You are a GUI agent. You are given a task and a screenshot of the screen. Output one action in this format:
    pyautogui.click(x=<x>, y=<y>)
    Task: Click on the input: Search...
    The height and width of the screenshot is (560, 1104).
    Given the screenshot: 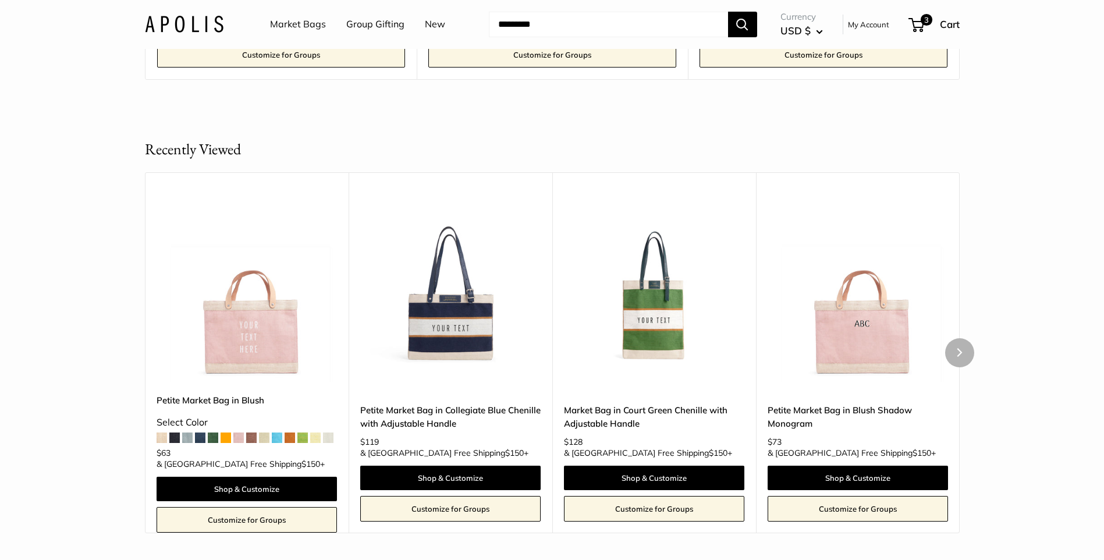 What is the action you would take?
    pyautogui.click(x=608, y=24)
    